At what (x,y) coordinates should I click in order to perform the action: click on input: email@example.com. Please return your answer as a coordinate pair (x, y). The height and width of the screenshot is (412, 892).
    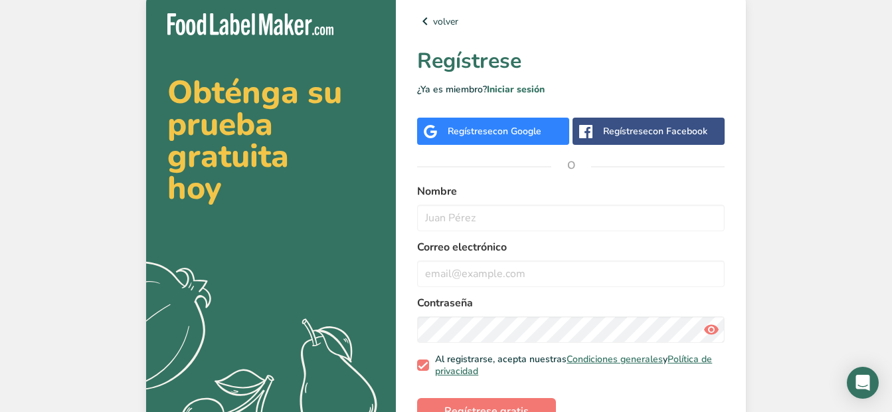
    Looking at the image, I should click on (570, 274).